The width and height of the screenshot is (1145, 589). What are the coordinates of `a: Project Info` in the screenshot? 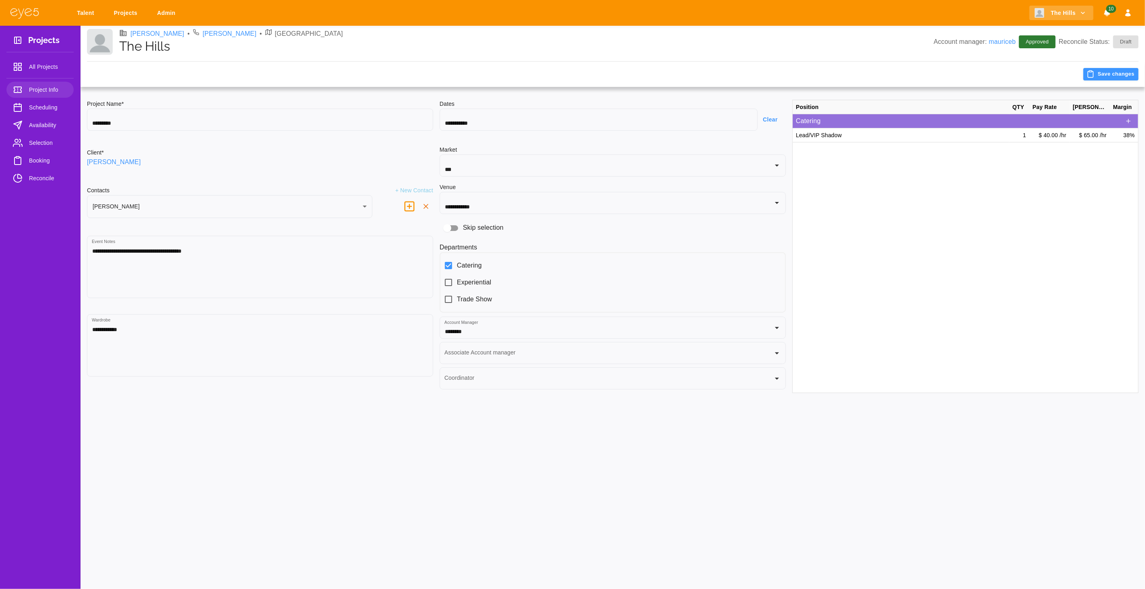 It's located at (40, 90).